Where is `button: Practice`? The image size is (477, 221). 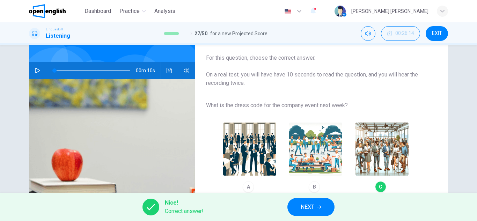 button: Practice is located at coordinates (133, 11).